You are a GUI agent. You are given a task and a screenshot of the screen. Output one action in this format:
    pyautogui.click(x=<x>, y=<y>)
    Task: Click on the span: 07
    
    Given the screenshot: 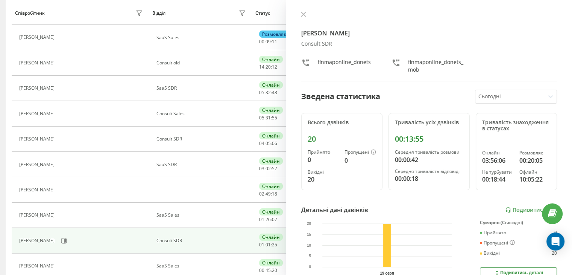 What is the action you would take?
    pyautogui.click(x=275, y=219)
    